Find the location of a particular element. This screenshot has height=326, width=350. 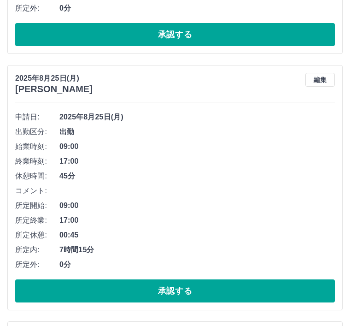

span: コメント: is located at coordinates (37, 191).